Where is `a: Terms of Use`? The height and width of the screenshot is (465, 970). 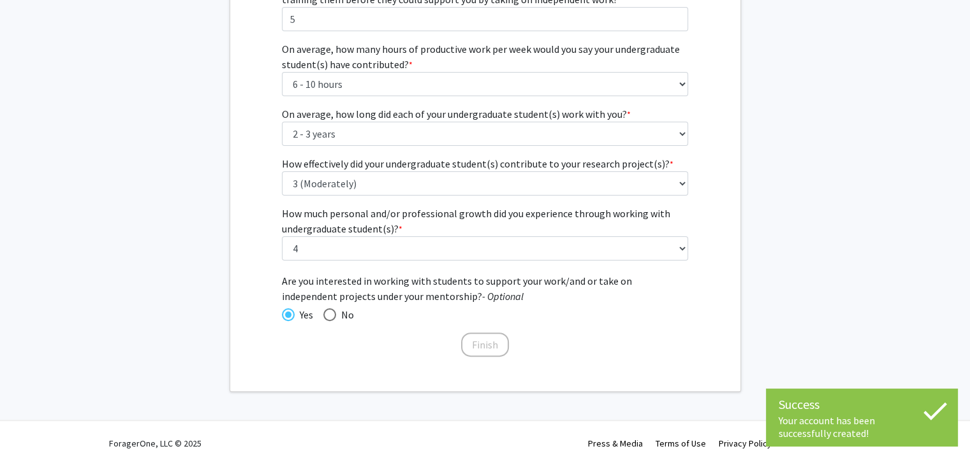
a: Terms of Use is located at coordinates (680, 444).